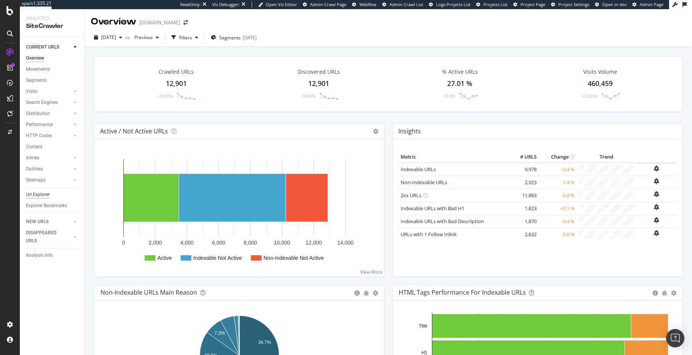 The width and height of the screenshot is (692, 355). I want to click on a: Distribution, so click(49, 113).